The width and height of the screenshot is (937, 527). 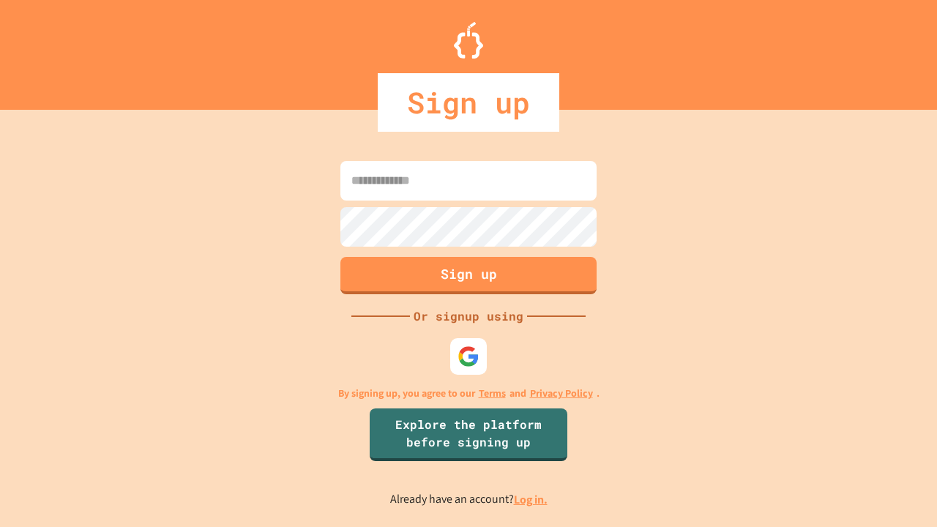 What do you see at coordinates (531, 499) in the screenshot?
I see `a: Log in.` at bounding box center [531, 499].